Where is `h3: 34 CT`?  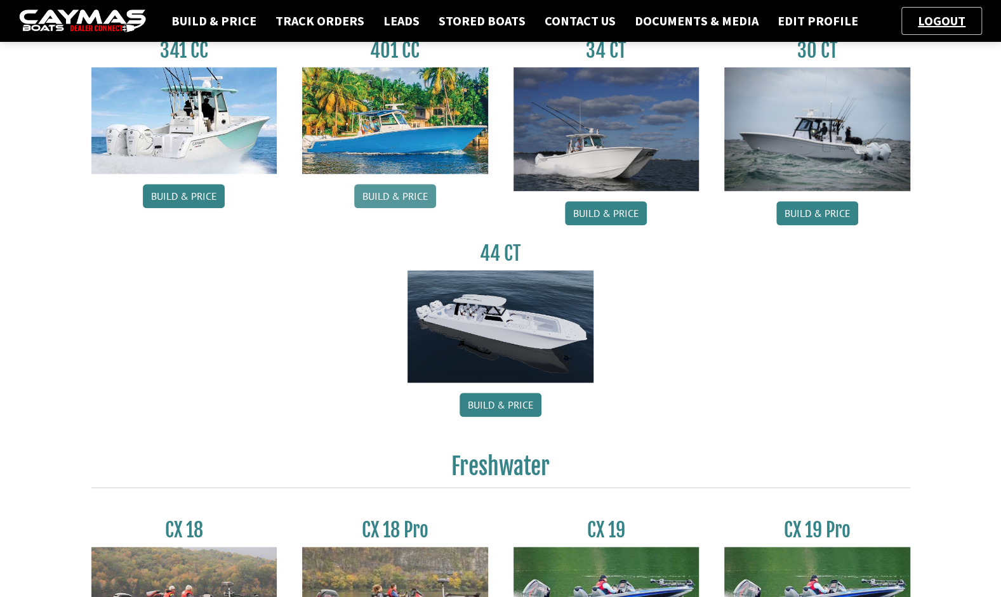 h3: 34 CT is located at coordinates (606, 50).